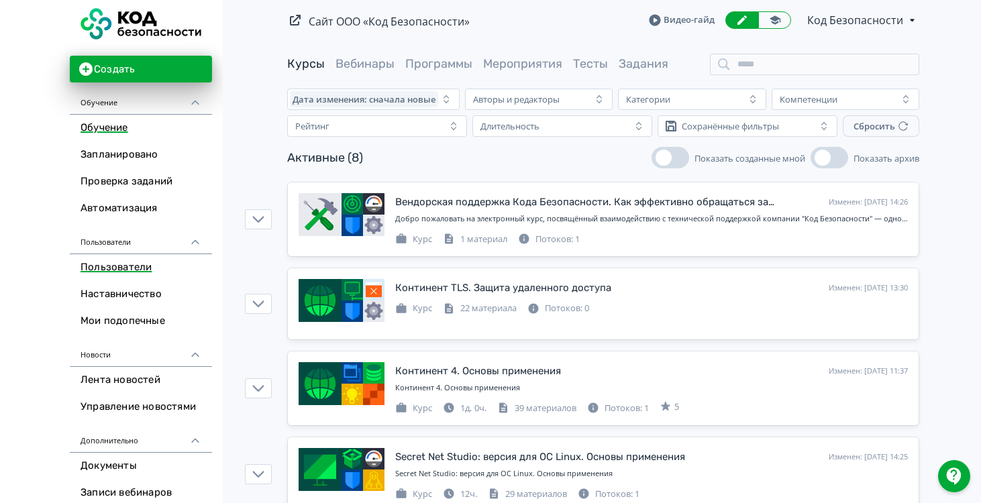 Image resolution: width=981 pixels, height=503 pixels. I want to click on div: Авторы и редакторы, so click(516, 99).